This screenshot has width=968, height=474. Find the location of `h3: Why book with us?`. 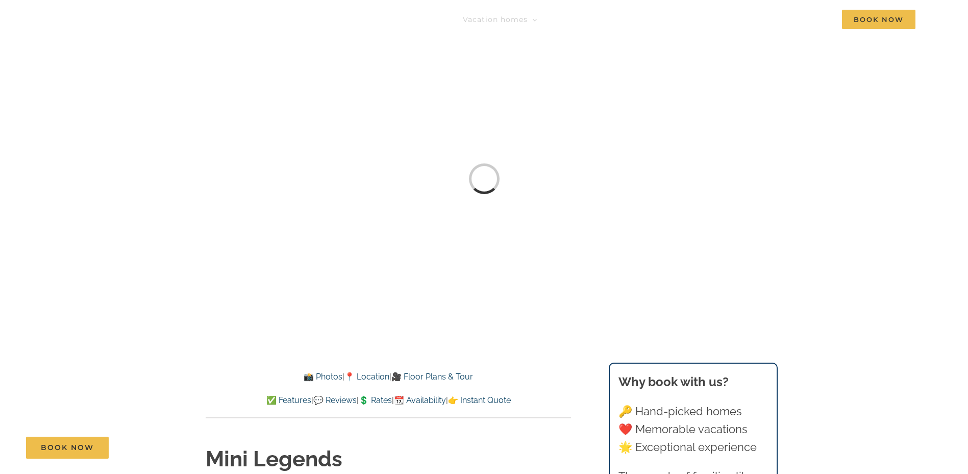

h3: Why book with us? is located at coordinates (693, 382).